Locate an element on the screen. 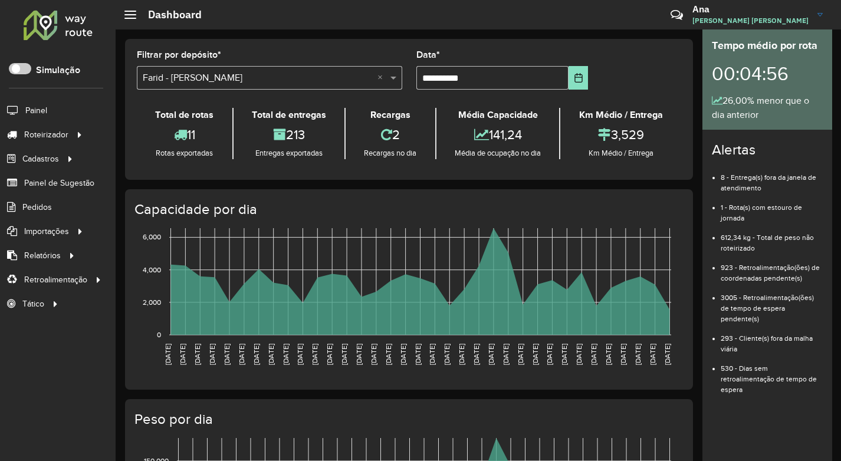 This screenshot has height=461, width=841. li: 293 - Cliente(s) fora da malha viária is located at coordinates (772, 339).